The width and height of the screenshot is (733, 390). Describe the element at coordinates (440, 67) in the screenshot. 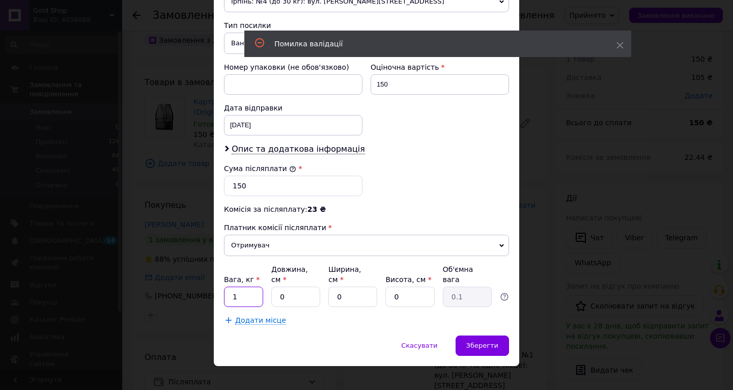

I see `div: Оціночна вартість` at that location.